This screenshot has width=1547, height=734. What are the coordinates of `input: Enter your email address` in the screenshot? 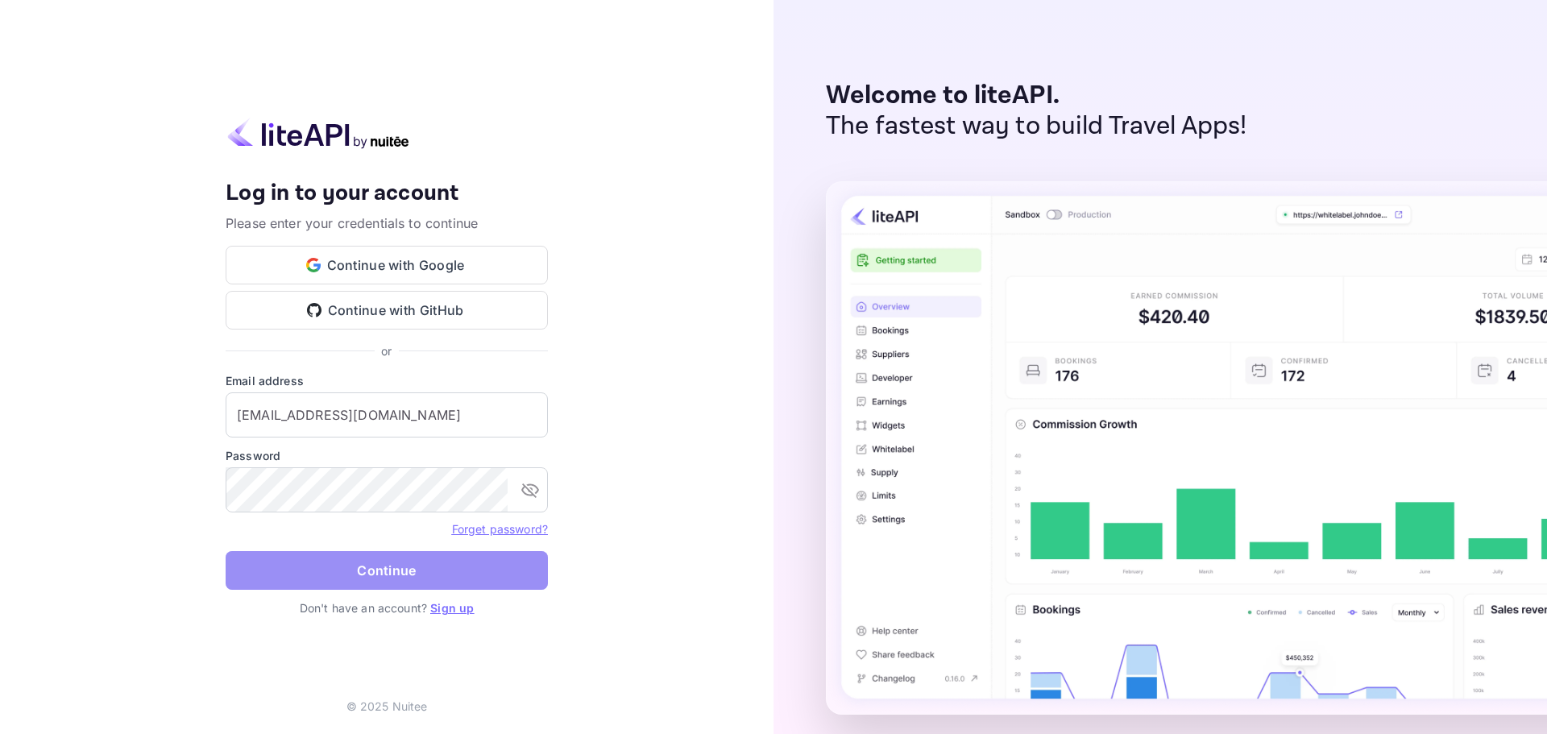 It's located at (387, 415).